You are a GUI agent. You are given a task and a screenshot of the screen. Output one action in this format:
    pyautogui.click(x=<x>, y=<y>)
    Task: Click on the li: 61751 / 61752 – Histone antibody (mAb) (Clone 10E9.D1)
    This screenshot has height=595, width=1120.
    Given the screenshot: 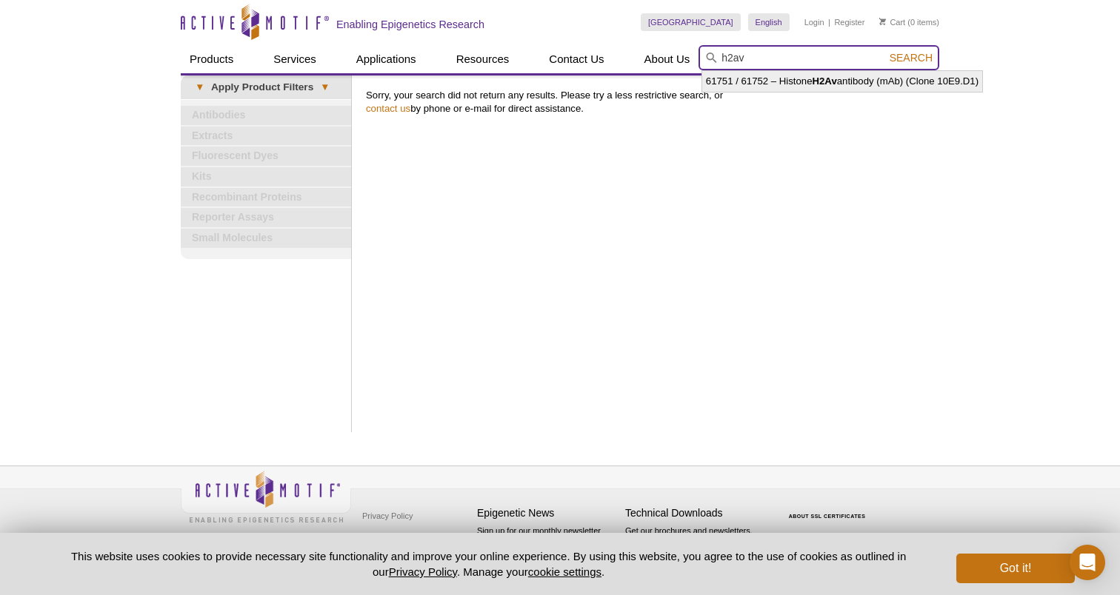 What is the action you would take?
    pyautogui.click(x=842, y=81)
    